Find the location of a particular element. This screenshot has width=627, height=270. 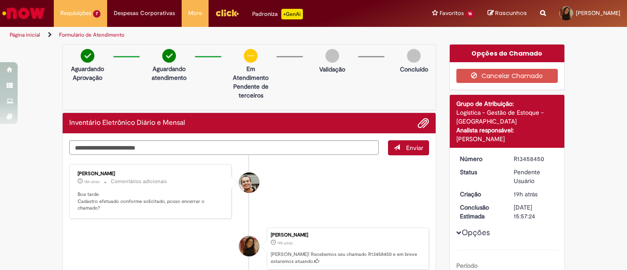

button: Enviar is located at coordinates (409, 148).